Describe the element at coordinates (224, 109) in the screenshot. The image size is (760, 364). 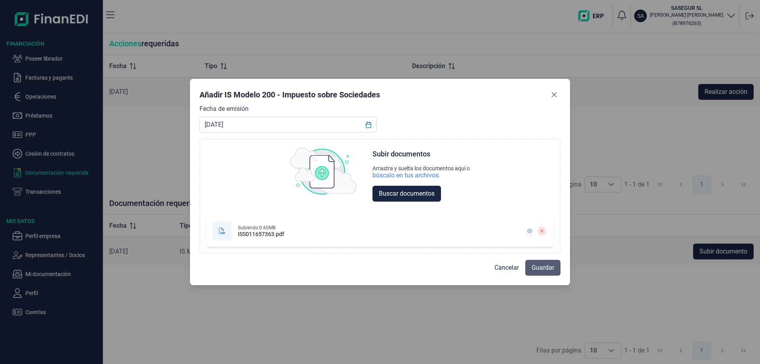
I see `label: Fecha de emisión` at that location.